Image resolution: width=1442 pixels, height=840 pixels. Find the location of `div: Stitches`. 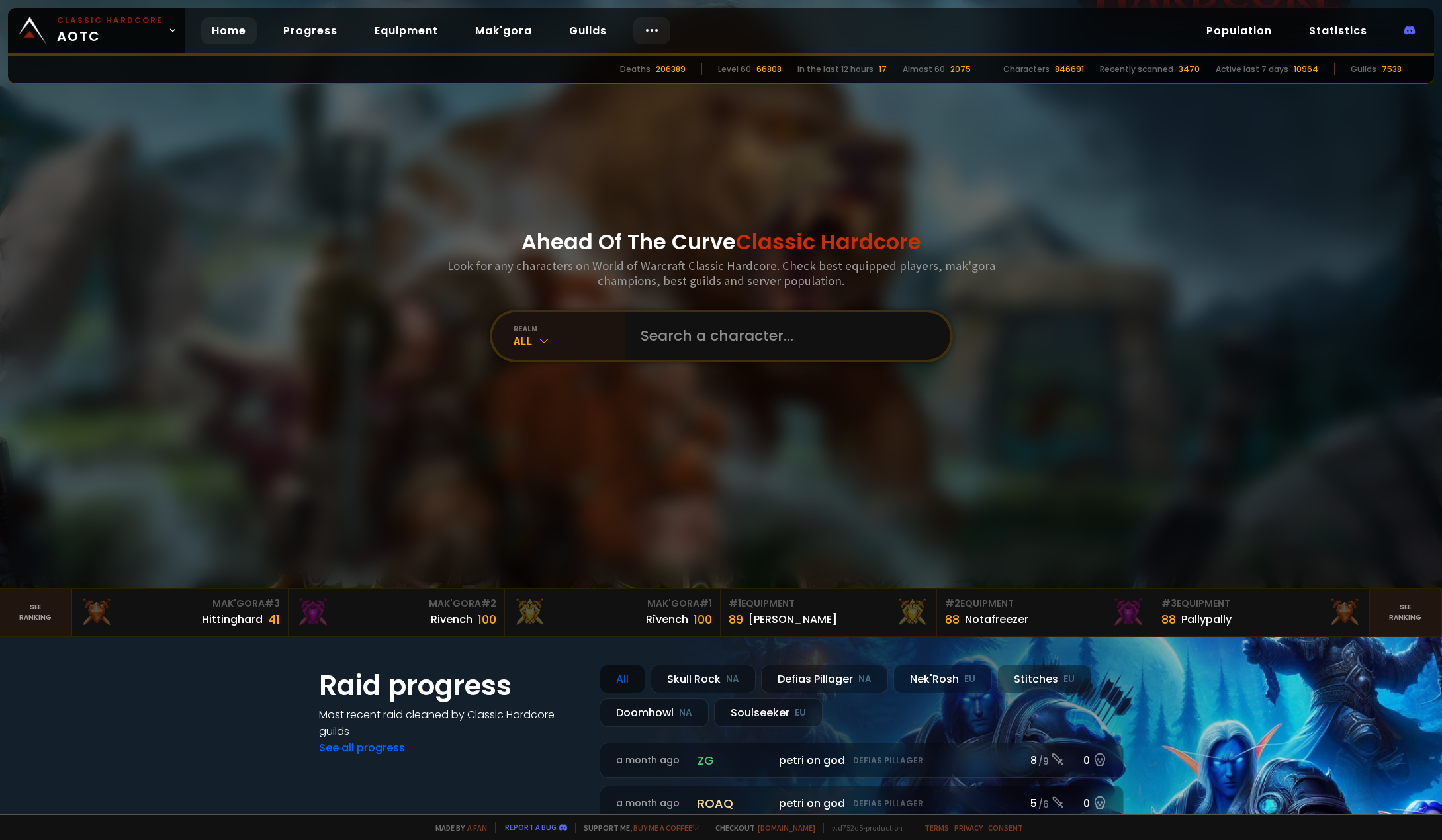

div: Stitches is located at coordinates (1044, 679).